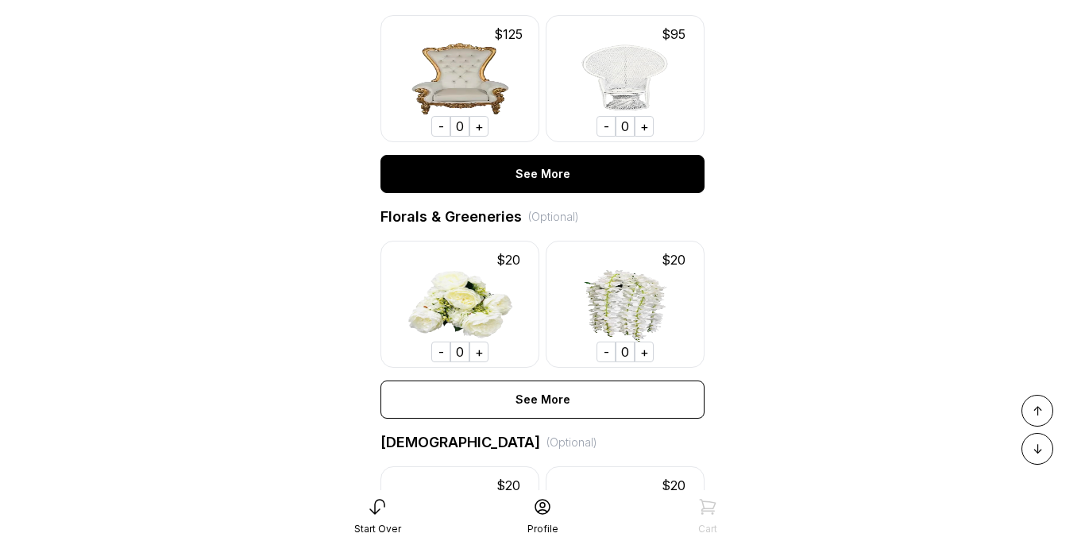  What do you see at coordinates (377, 529) in the screenshot?
I see `div: Start Over` at bounding box center [377, 529].